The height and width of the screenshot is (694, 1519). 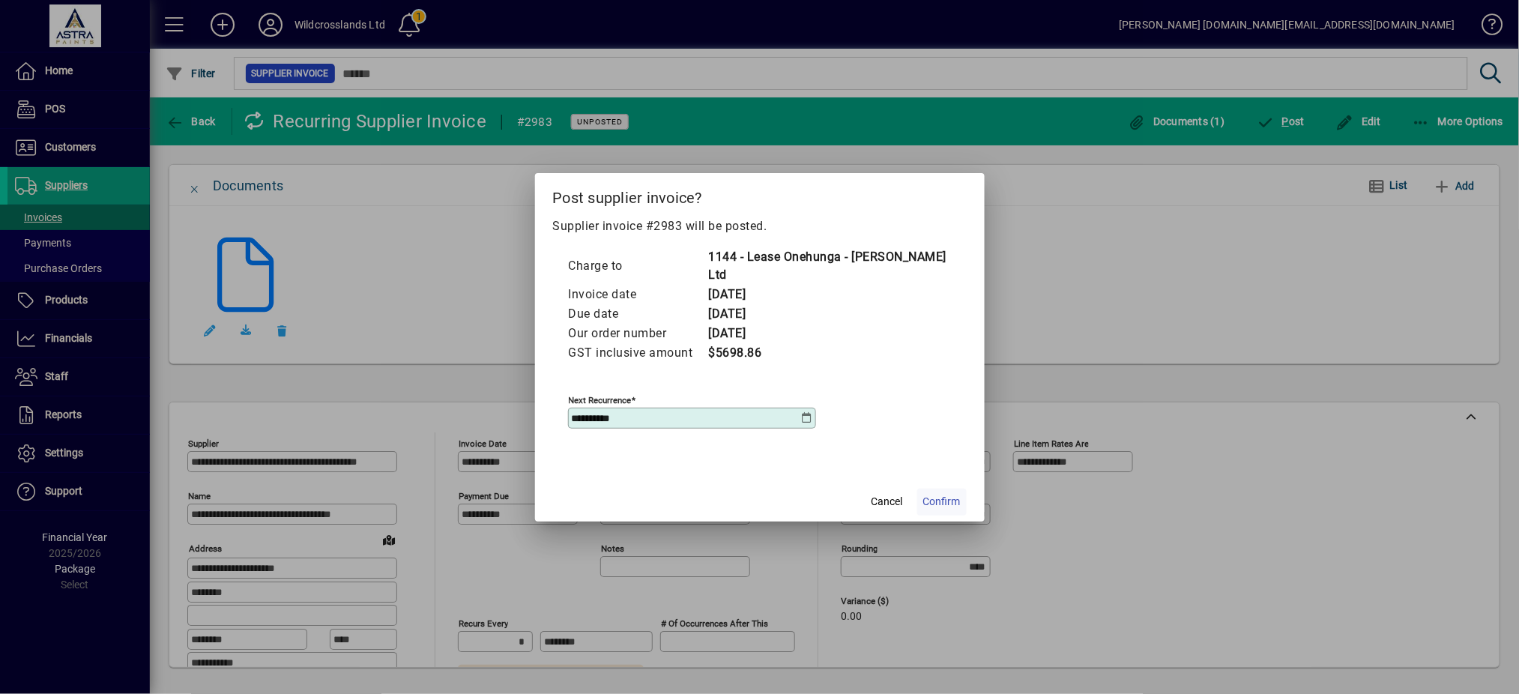 I want to click on td: GST inclusive amount, so click(x=638, y=353).